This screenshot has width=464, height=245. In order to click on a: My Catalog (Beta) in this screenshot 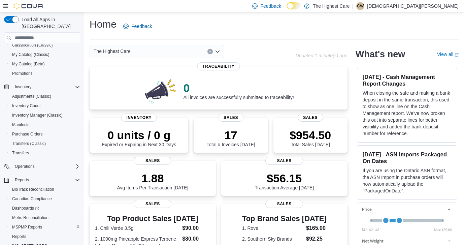, I will do `click(28, 64)`.